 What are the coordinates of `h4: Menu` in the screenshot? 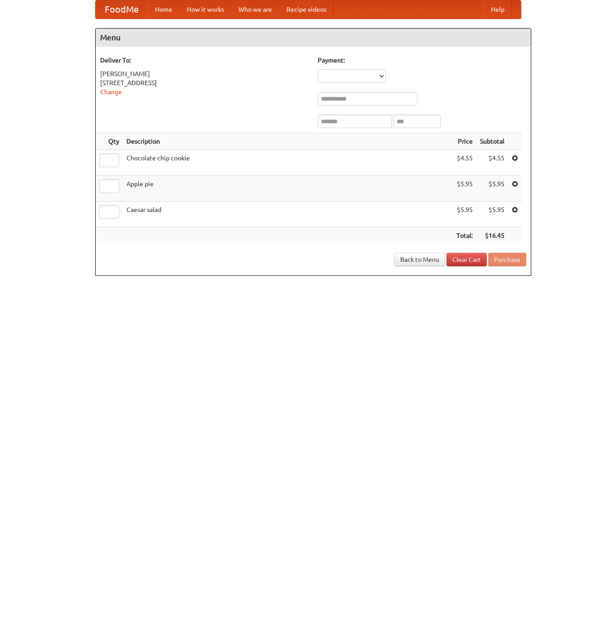 It's located at (313, 38).